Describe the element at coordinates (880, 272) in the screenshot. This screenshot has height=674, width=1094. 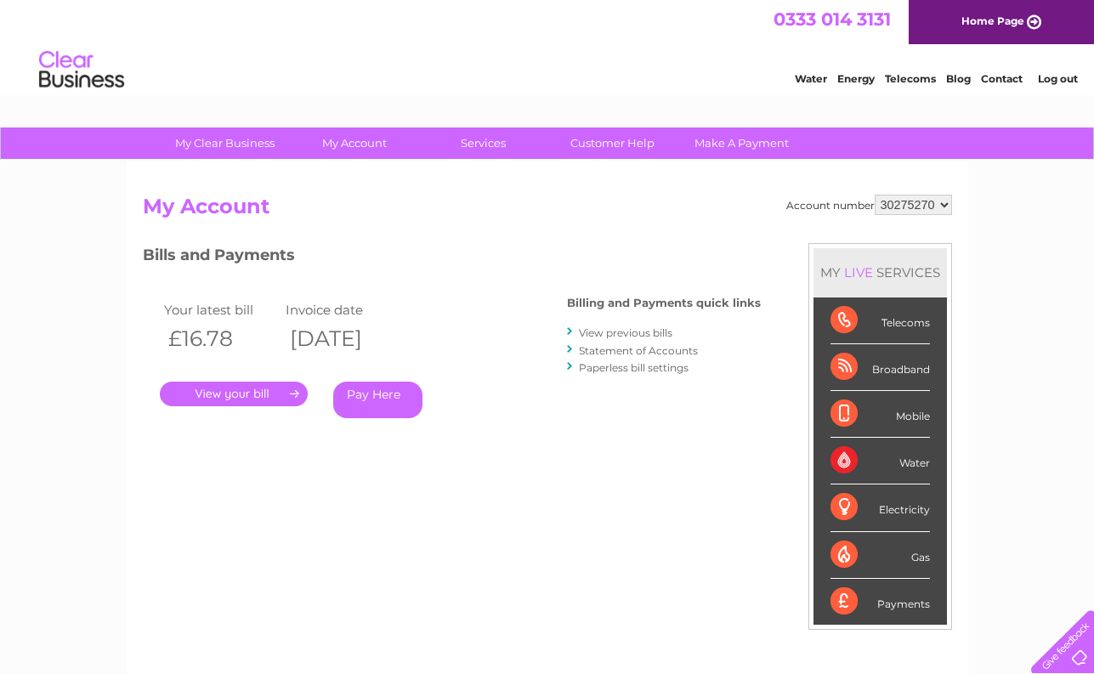
I see `div: MY SERVICES` at that location.